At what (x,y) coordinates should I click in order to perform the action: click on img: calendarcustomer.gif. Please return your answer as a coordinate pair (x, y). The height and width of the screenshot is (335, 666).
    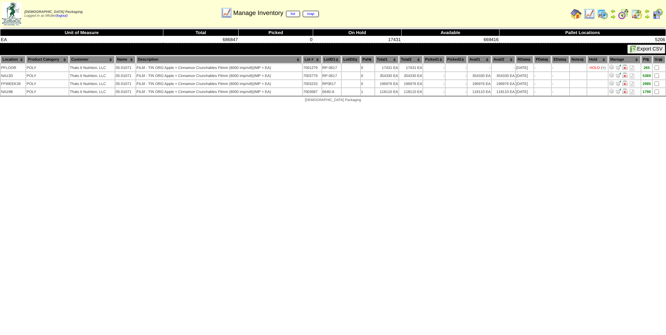
    Looking at the image, I should click on (658, 14).